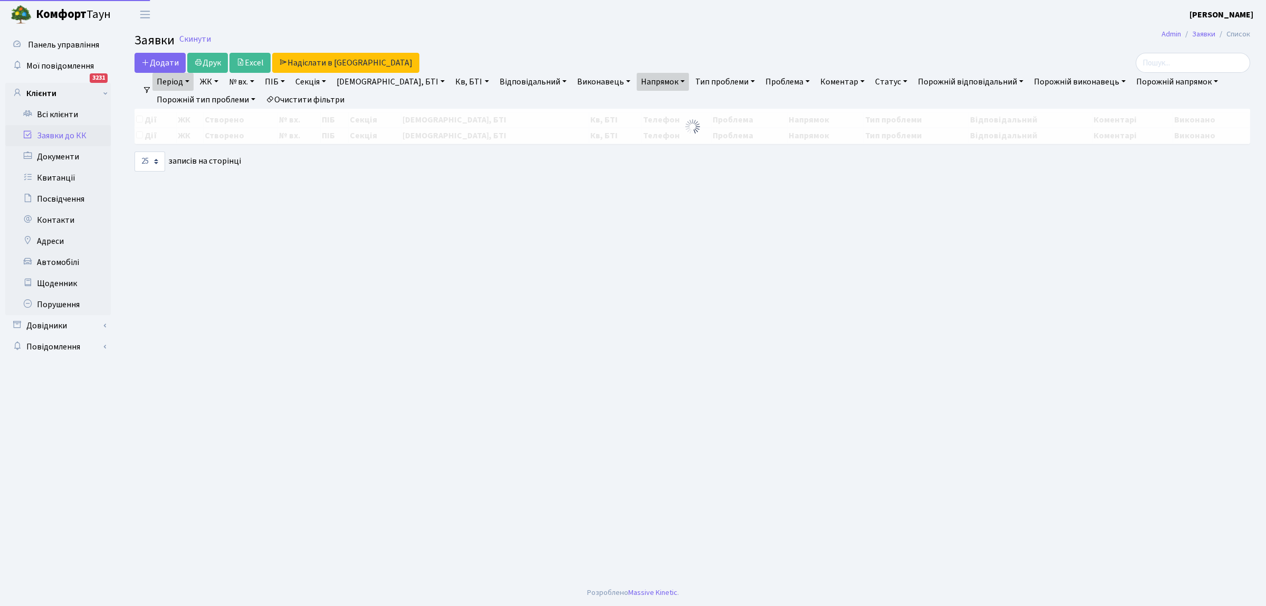 The image size is (1266, 606). I want to click on a: Порожній виконавець, so click(1080, 82).